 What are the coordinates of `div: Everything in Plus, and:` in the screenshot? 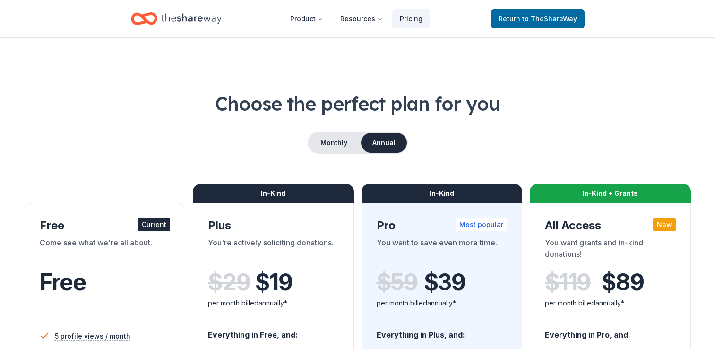 It's located at (442, 331).